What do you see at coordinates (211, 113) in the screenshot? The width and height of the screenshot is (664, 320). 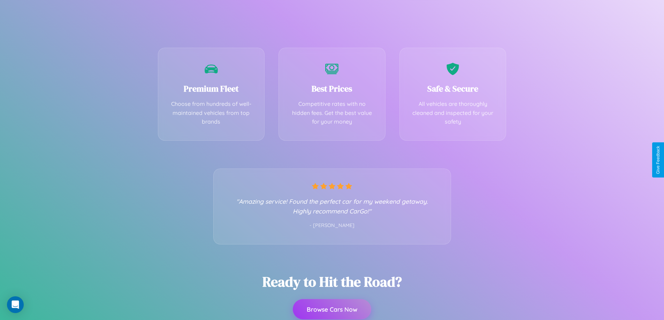 I see `p: Choose from hundreds of well-maintained vehicles from top brands` at bounding box center [211, 113].